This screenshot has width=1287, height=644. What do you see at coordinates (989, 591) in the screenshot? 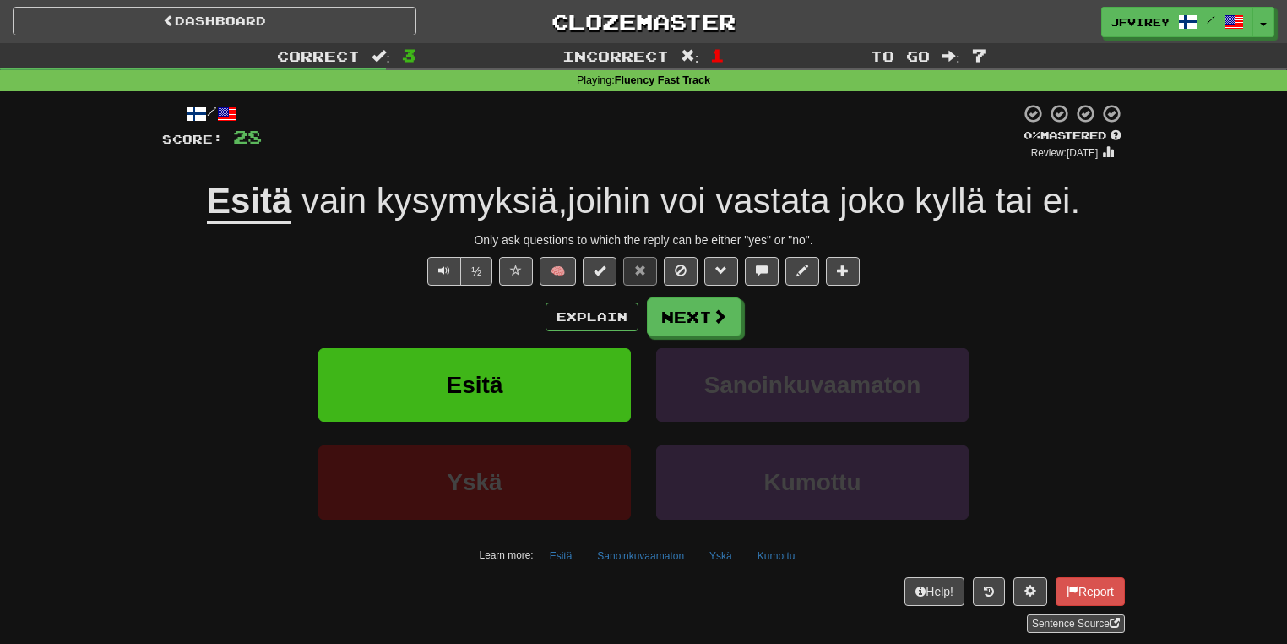
I see `button: Round history (alt+y)` at bounding box center [989, 591].